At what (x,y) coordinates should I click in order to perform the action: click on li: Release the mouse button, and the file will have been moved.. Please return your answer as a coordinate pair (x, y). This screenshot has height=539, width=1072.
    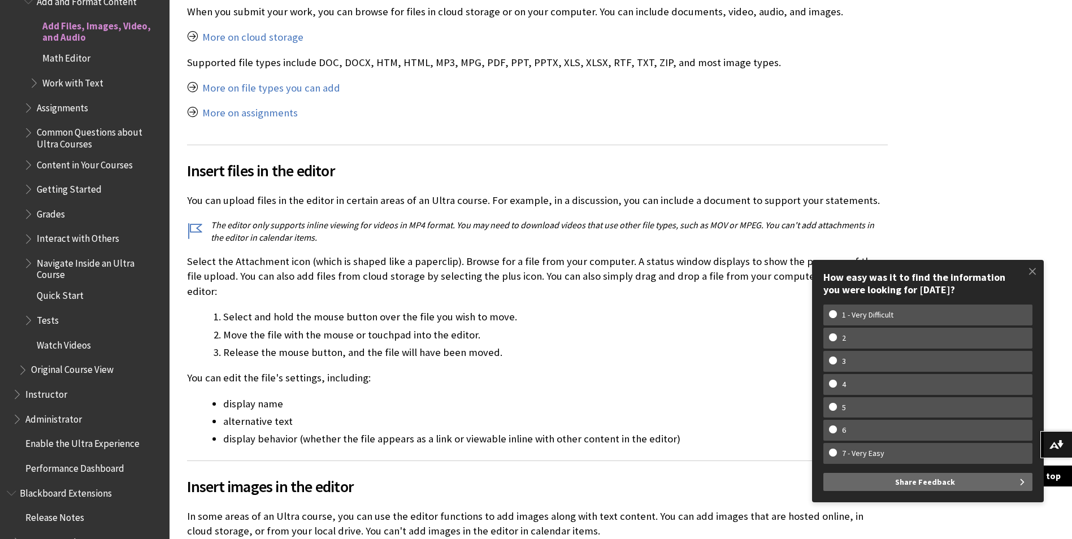
    Looking at the image, I should click on (556, 353).